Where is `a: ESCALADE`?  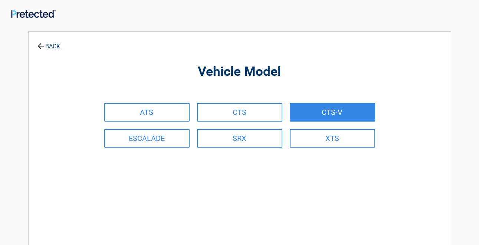 a: ESCALADE is located at coordinates (147, 138).